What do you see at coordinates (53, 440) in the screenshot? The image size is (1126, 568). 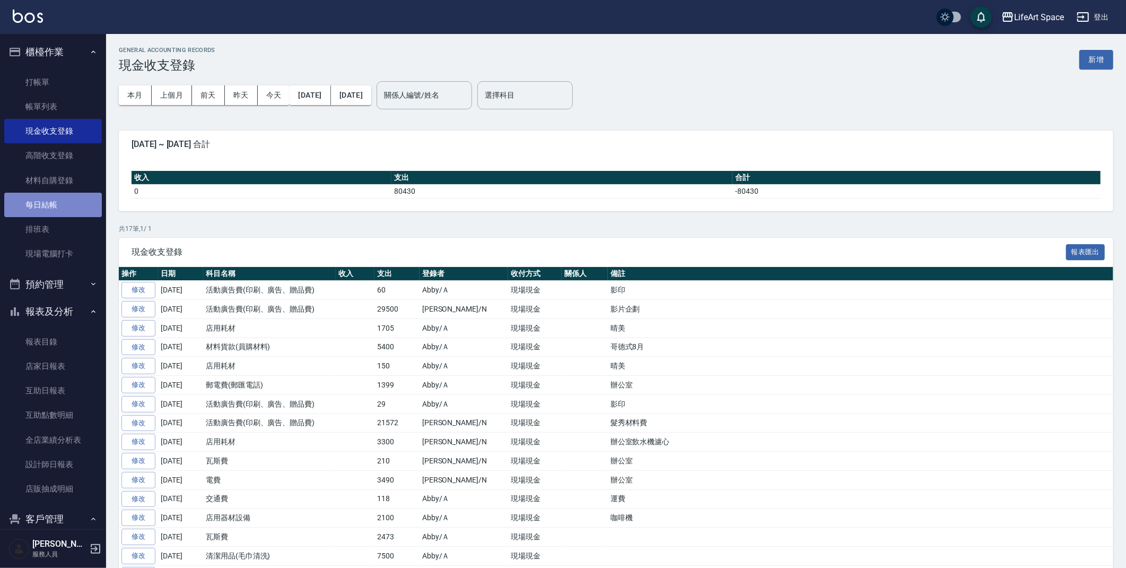 I see `a: 全店業績分析表` at bounding box center [53, 440].